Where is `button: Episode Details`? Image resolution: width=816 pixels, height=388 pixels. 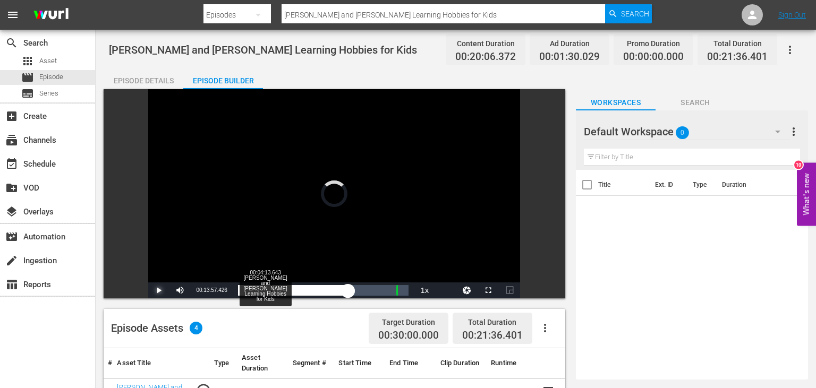
button: Episode Details is located at coordinates (143, 79).